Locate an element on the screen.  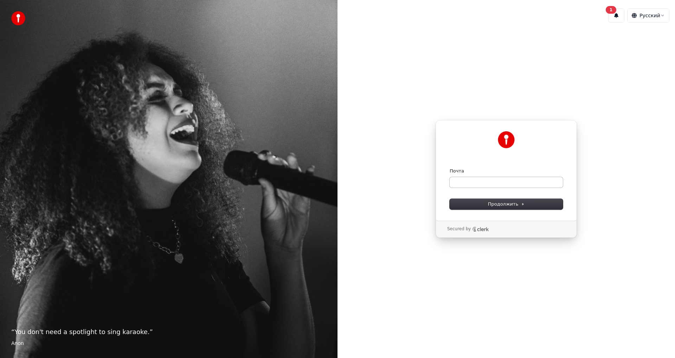
button: Продолжить is located at coordinates (506, 204).